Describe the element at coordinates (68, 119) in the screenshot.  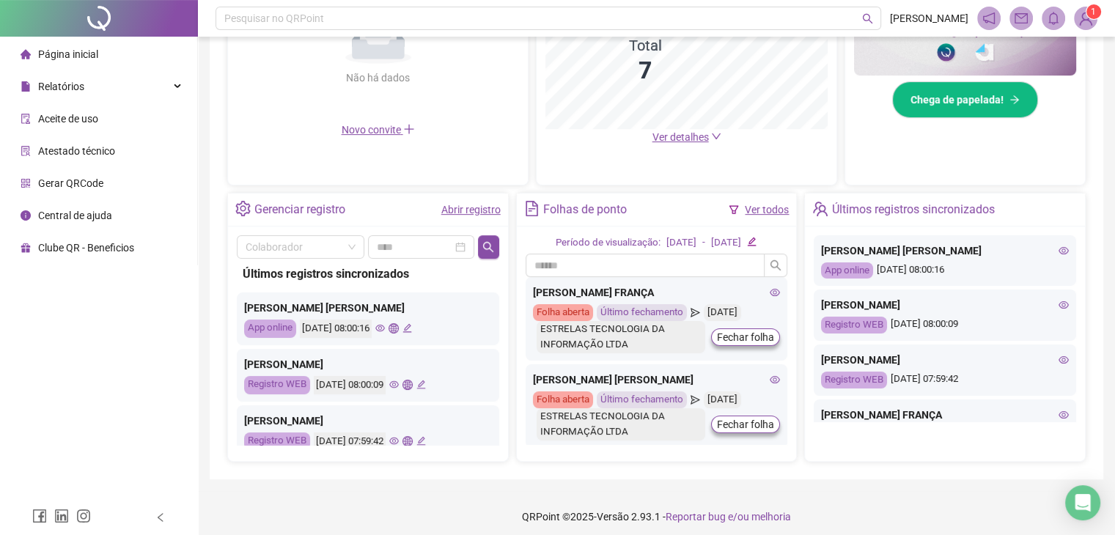
I see `span: Aceite de uso` at that location.